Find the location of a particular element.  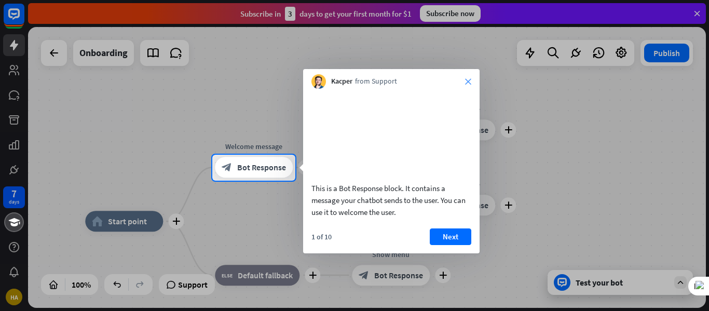

button: Next is located at coordinates (451, 237).